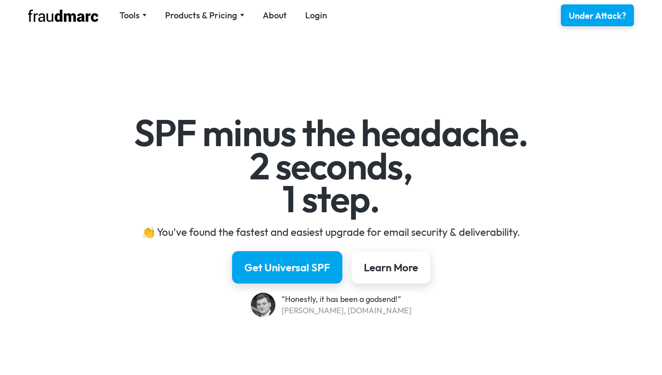 Image resolution: width=662 pixels, height=375 pixels. What do you see at coordinates (287, 267) in the screenshot?
I see `div: Get Universal SPF` at bounding box center [287, 267].